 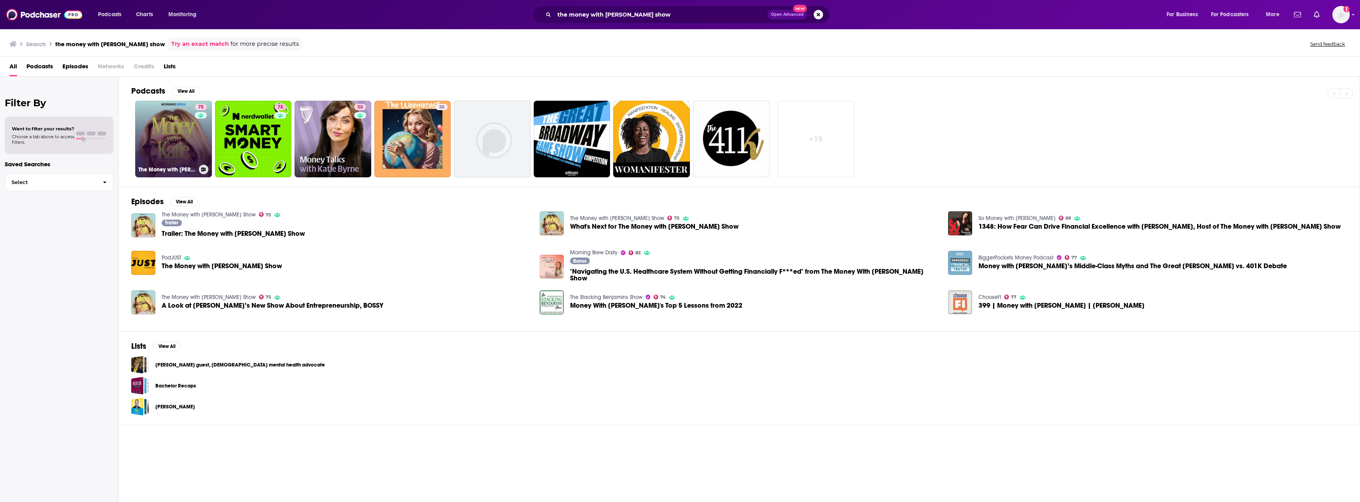 I want to click on span: Charts, so click(x=144, y=15).